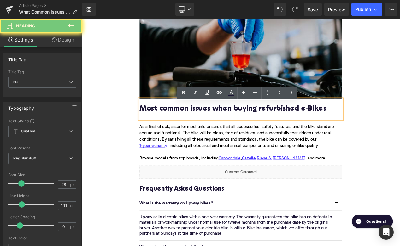 This screenshot has width=400, height=246. Describe the element at coordinates (367, 9) in the screenshot. I see `button: Publish` at that location.